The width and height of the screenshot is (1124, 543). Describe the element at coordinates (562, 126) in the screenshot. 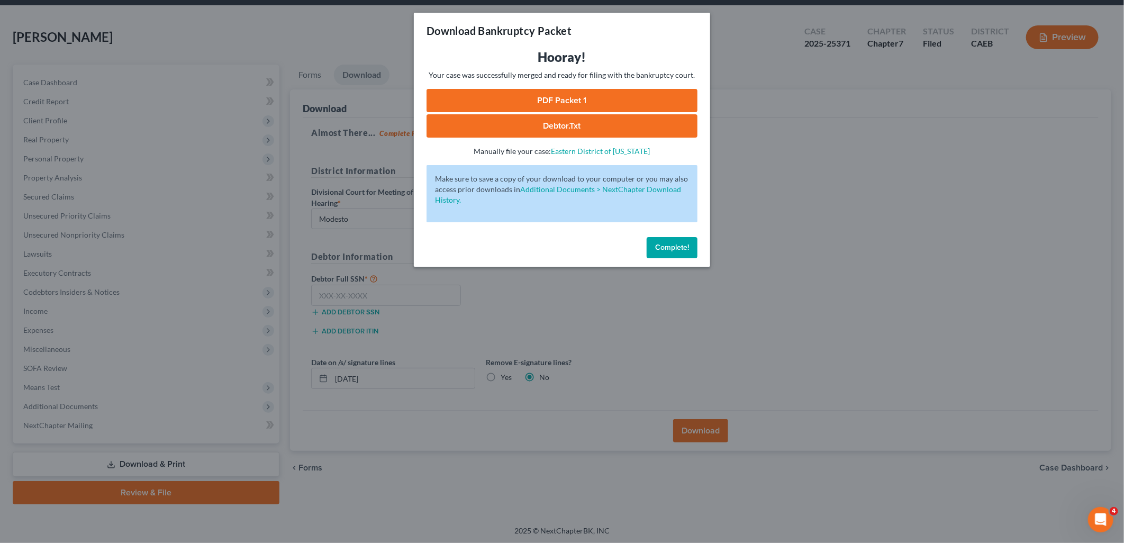

I see `a: Debtor.txt` at that location.